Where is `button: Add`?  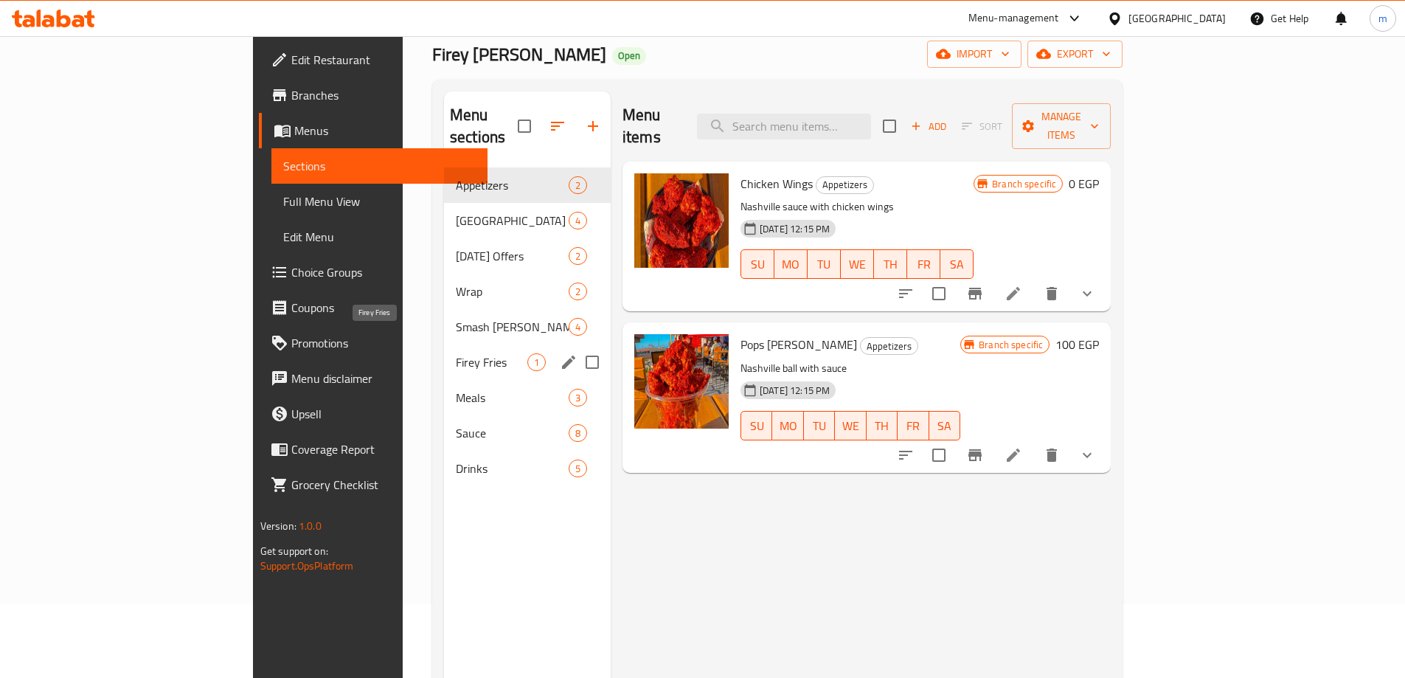 button: Add is located at coordinates (928, 126).